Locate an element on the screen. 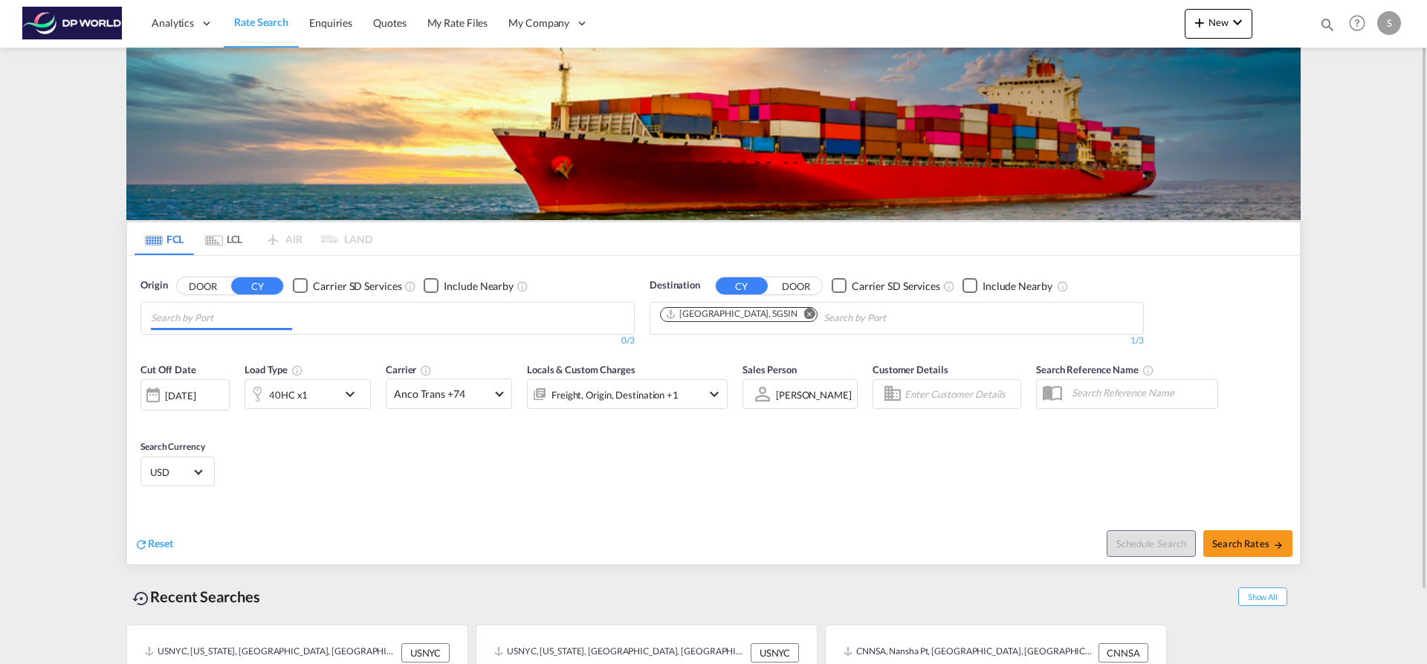  input: Enter Customer Details is located at coordinates (960, 394).